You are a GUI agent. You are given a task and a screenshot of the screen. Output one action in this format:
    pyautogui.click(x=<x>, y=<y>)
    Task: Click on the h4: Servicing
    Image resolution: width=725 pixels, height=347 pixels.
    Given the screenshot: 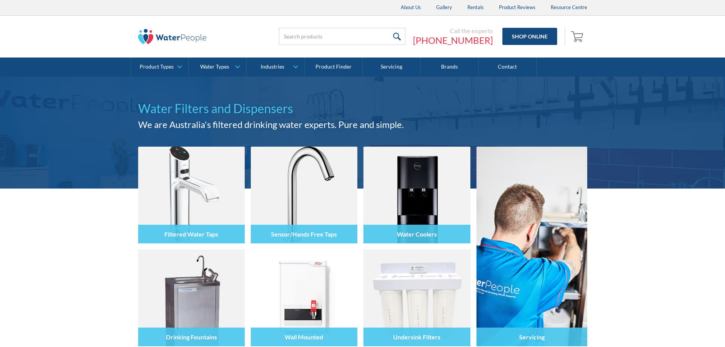 What is the action you would take?
    pyautogui.click(x=532, y=337)
    